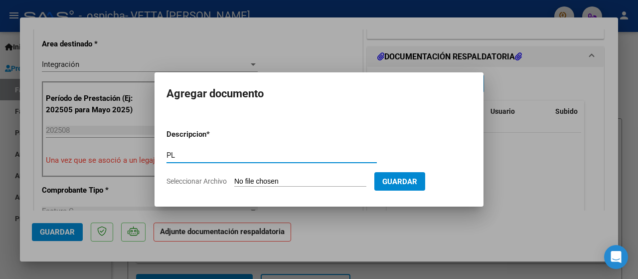  What do you see at coordinates (197, 181) in the screenshot?
I see `span: Seleccionar Archivo` at bounding box center [197, 181].